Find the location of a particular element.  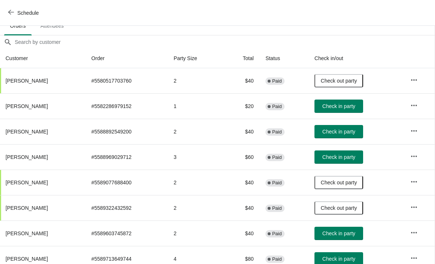

td: # 5588969029712 is located at coordinates (126, 157).